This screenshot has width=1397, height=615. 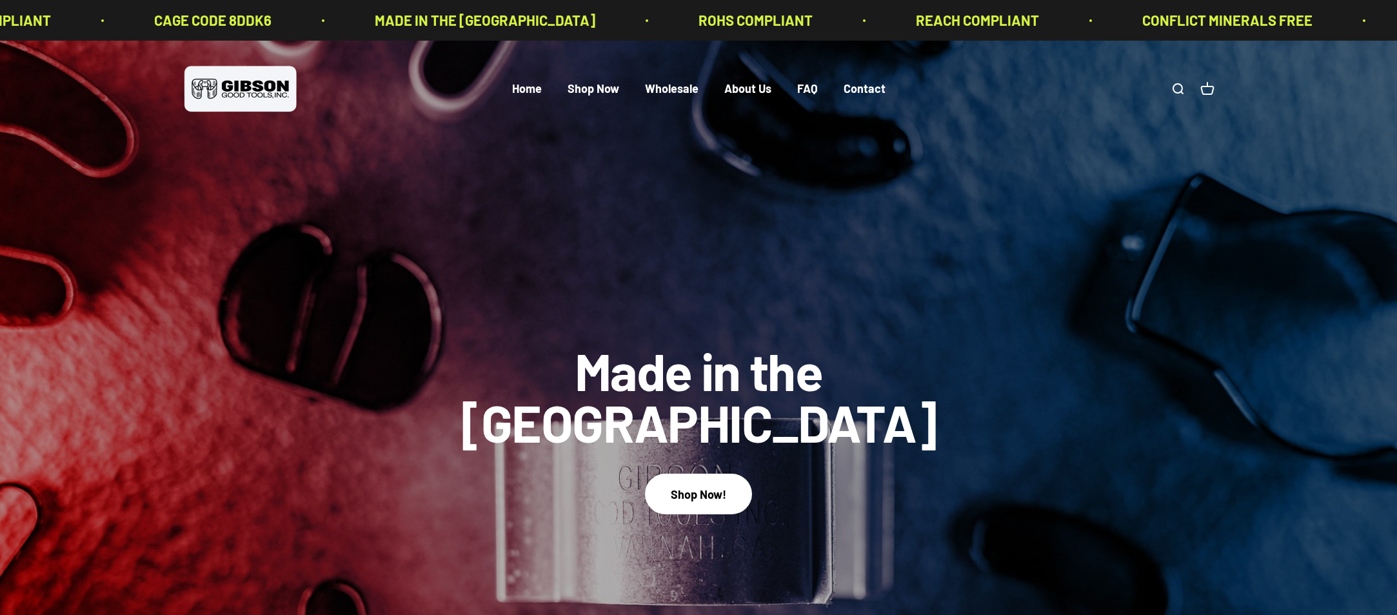 I want to click on a: About Us, so click(x=748, y=89).